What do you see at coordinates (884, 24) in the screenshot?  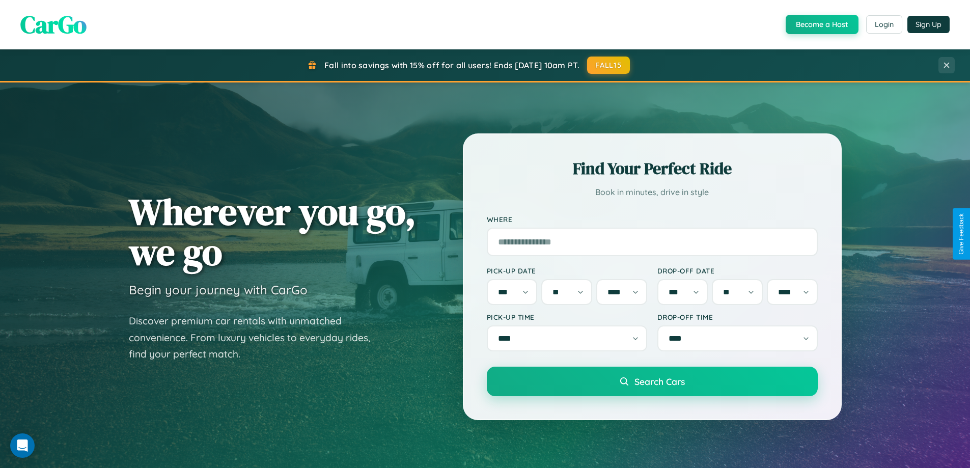 I see `button: Login` at bounding box center [884, 24].